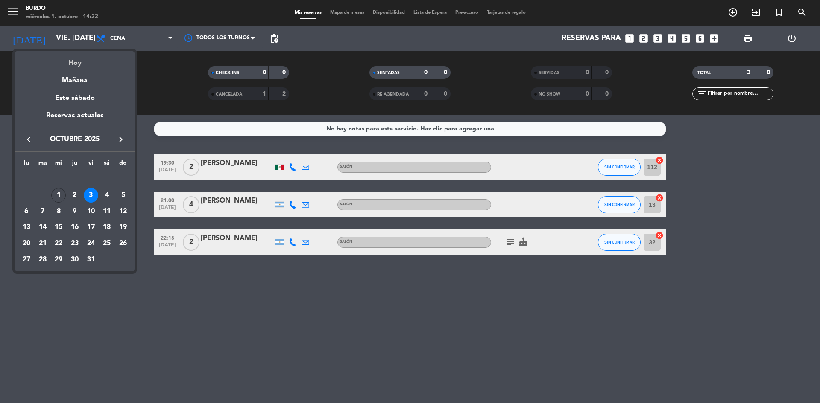  I want to click on td: 4 de octubre de 2025, so click(107, 196).